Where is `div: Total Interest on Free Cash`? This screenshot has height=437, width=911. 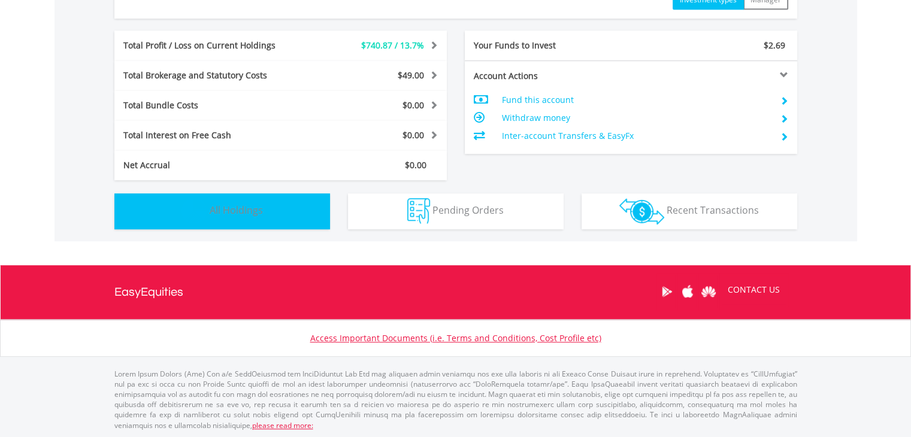
div: Total Interest on Free Cash is located at coordinates (211, 135).